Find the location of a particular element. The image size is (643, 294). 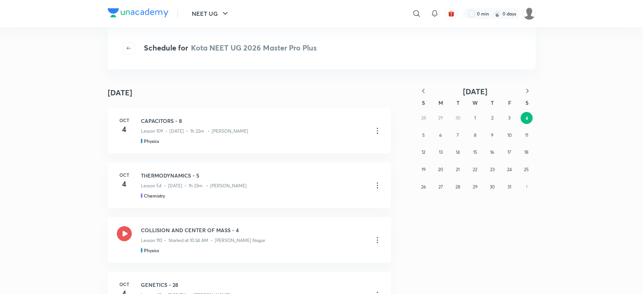

h3: COLLISION AND CENTER OF MASS - 4 is located at coordinates (254, 230).